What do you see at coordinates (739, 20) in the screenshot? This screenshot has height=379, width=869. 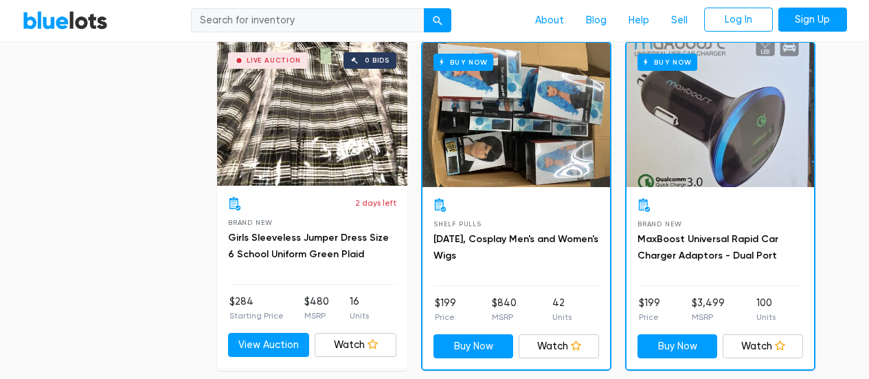 I see `a: Log In` at bounding box center [739, 20].